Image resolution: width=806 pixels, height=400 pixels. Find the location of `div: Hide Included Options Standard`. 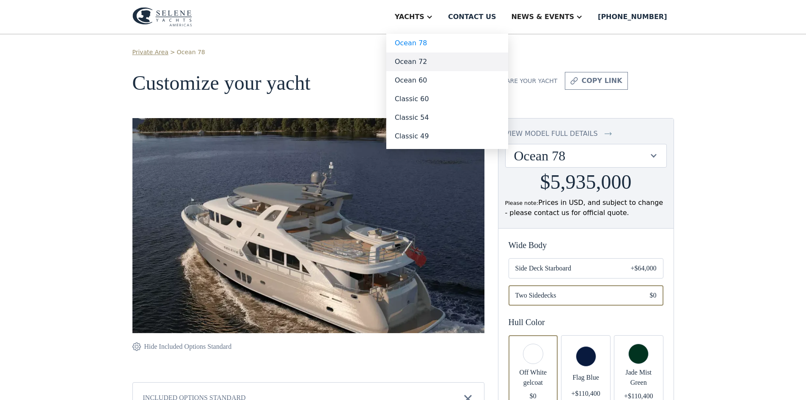

div: Hide Included Options Standard is located at coordinates (188, 346).